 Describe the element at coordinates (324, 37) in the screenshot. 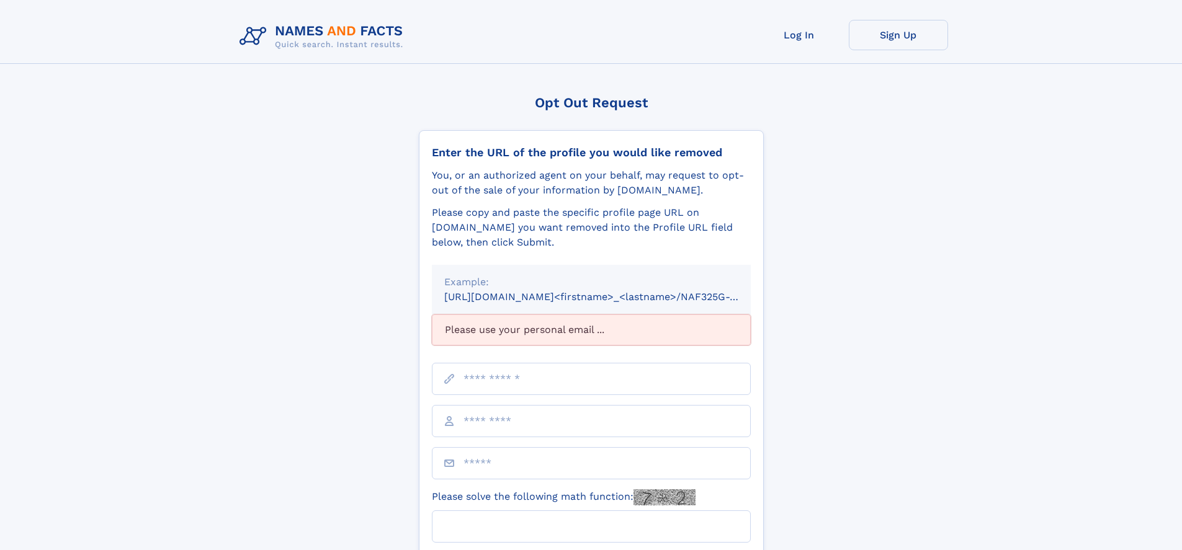

I see `img: Logo Names and Facts` at that location.